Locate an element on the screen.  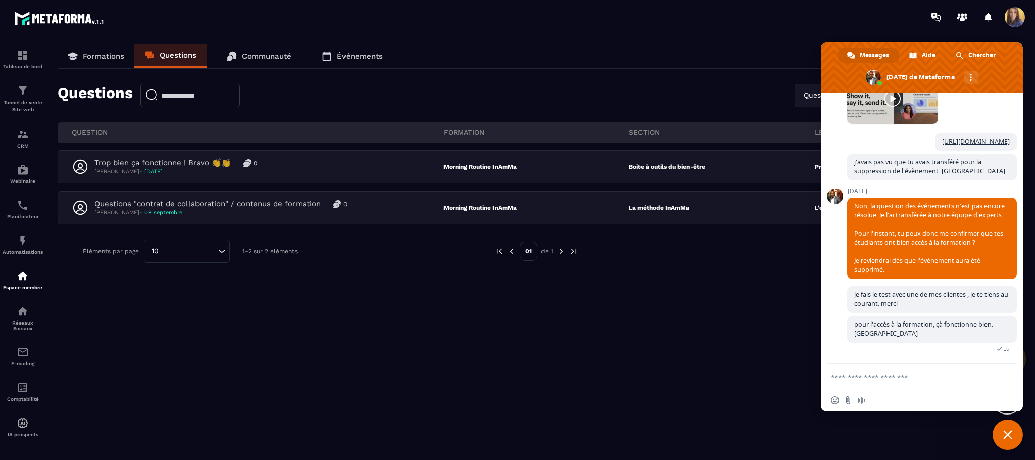
p: Comptabilité is located at coordinates (23, 399).